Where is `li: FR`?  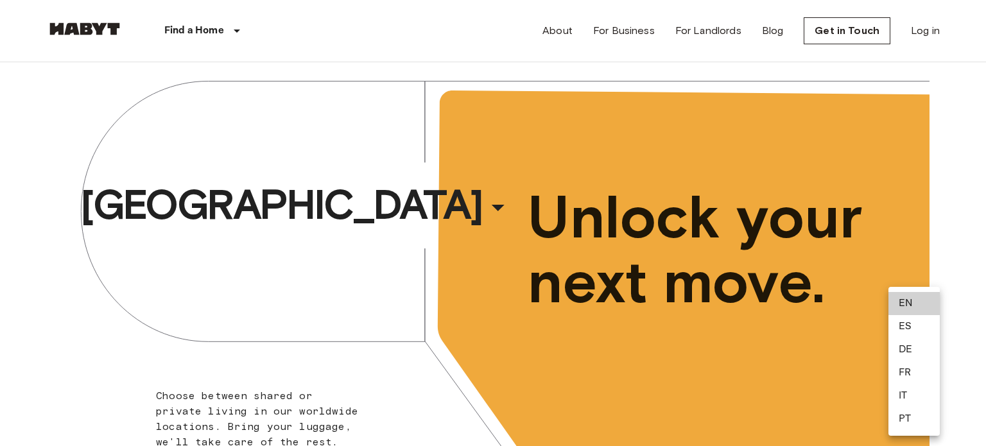
li: FR is located at coordinates (914, 373).